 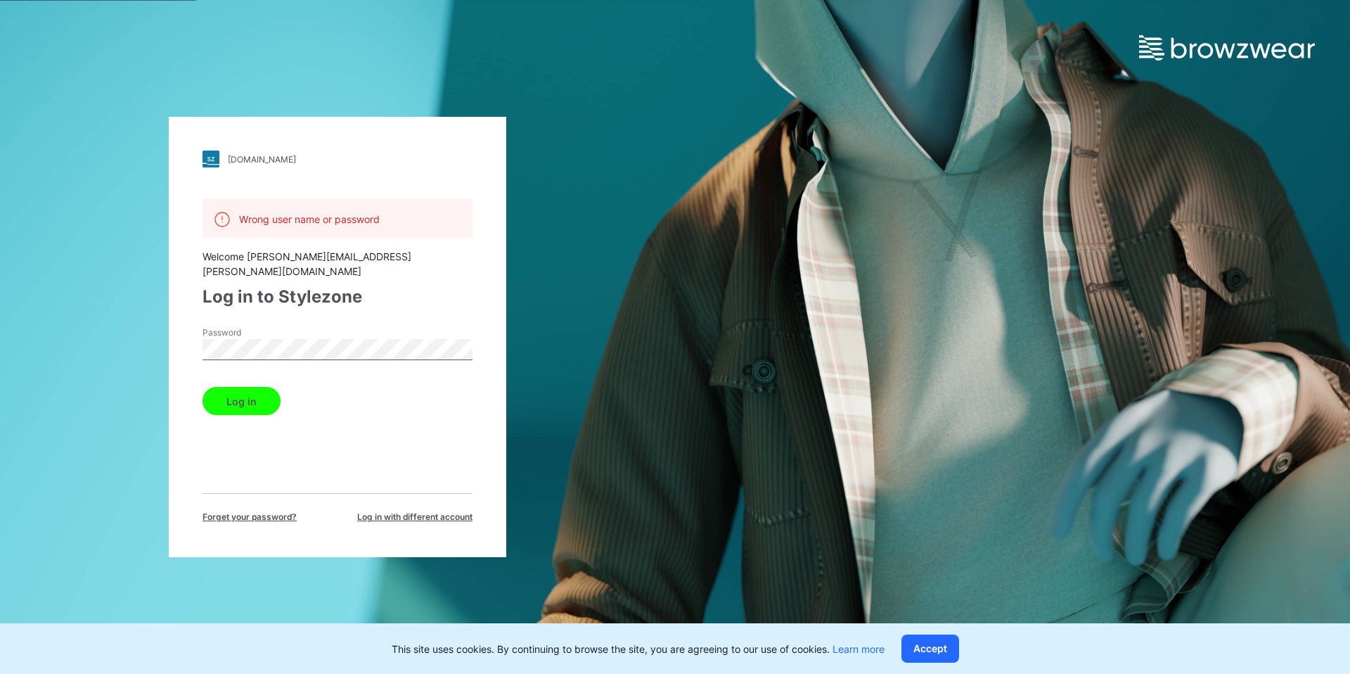 I want to click on p: Wrong user name or password, so click(x=309, y=219).